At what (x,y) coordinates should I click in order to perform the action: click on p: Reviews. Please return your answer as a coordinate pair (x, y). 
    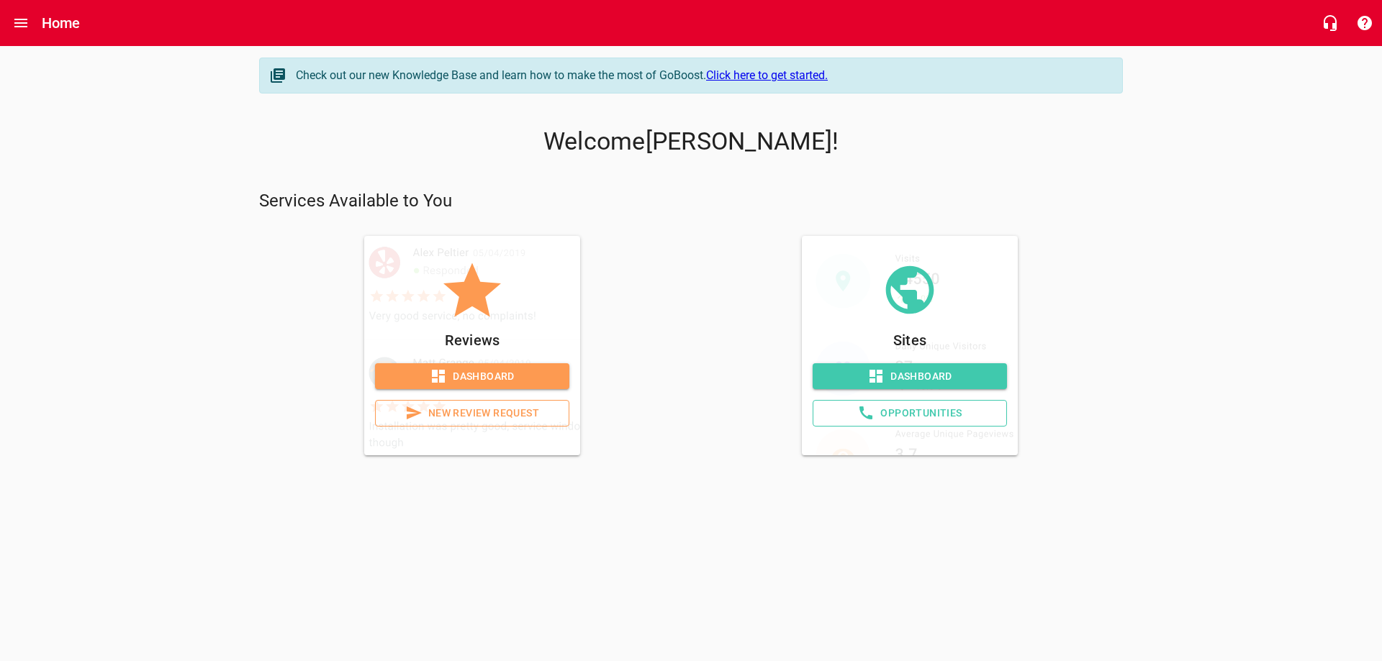
    Looking at the image, I should click on (472, 340).